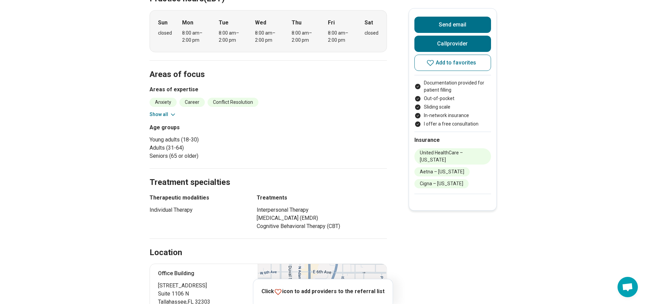 Image resolution: width=646 pixels, height=304 pixels. Describe the element at coordinates (323, 291) in the screenshot. I see `p: Click icon to add providers to the referral list` at that location.